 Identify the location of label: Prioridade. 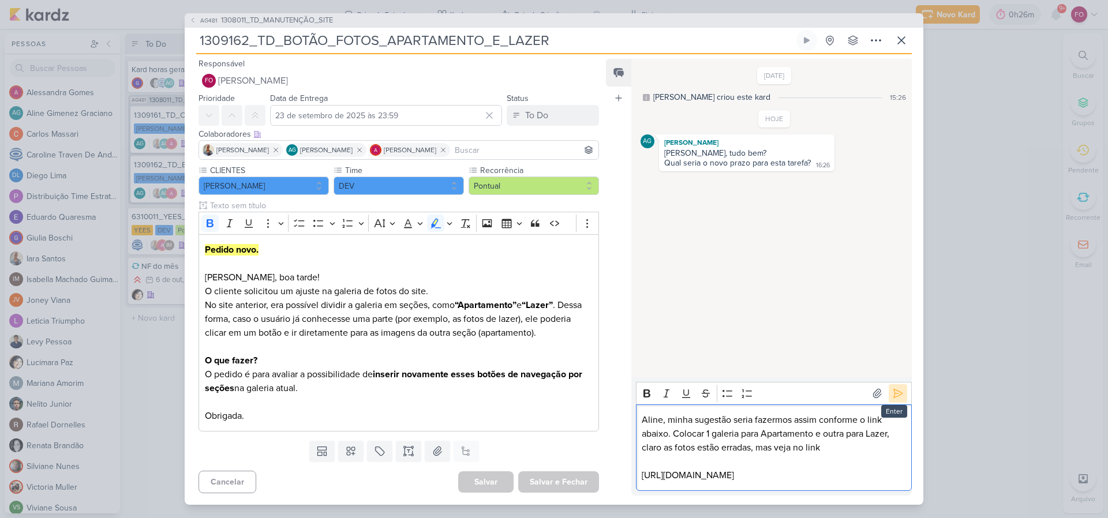
(216, 98).